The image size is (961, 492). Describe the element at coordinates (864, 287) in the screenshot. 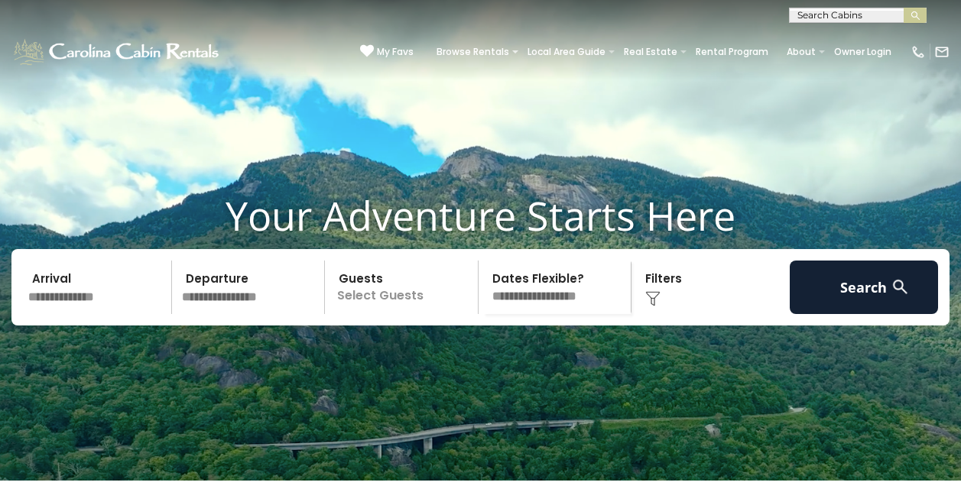

I see `button: Search` at that location.